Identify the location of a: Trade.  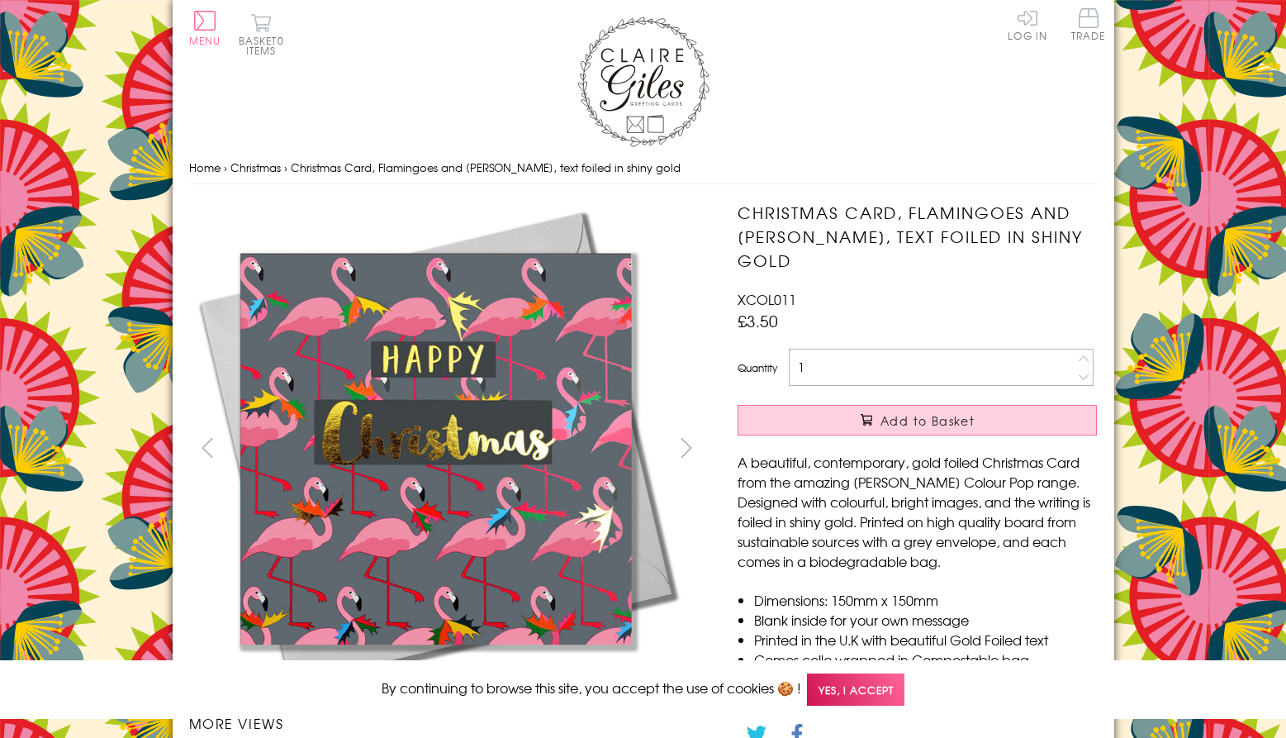
(1089, 26).